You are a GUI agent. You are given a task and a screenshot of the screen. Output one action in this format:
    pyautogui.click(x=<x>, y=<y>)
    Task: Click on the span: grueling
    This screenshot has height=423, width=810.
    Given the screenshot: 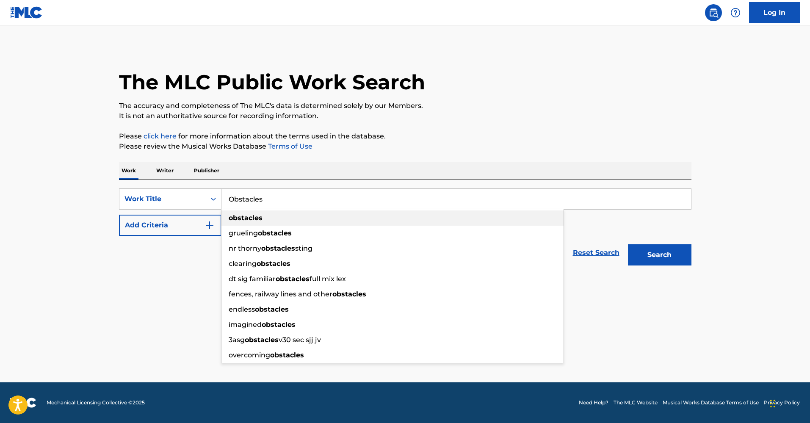 What is the action you would take?
    pyautogui.click(x=243, y=233)
    